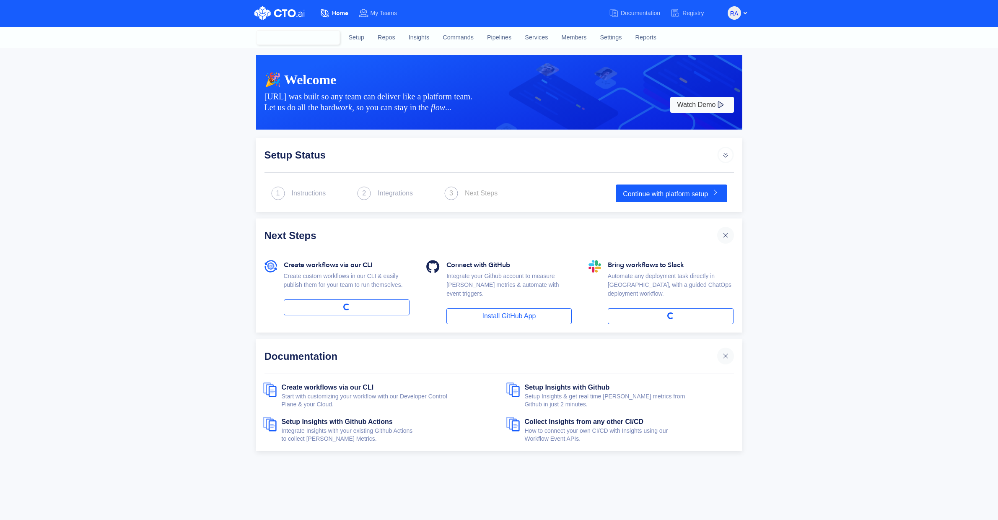 The height and width of the screenshot is (520, 998). What do you see at coordinates (726, 155) in the screenshot?
I see `img: arrow_icon_default.svg` at bounding box center [726, 155].